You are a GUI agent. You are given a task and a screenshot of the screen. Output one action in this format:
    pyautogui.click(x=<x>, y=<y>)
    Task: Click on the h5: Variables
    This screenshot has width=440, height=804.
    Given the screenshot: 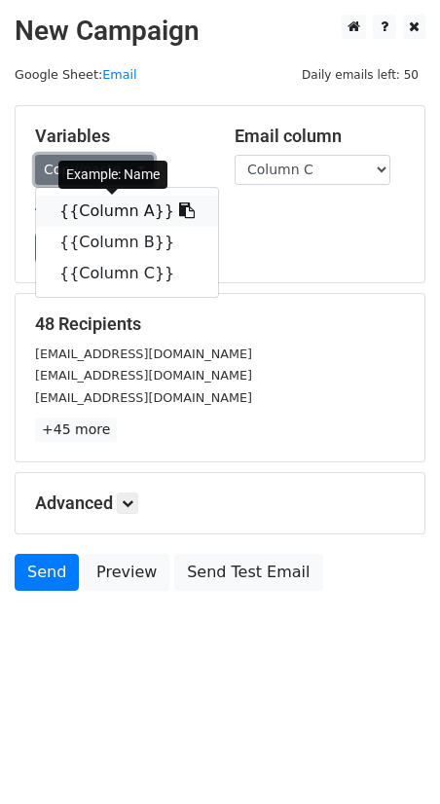 What is the action you would take?
    pyautogui.click(x=120, y=136)
    